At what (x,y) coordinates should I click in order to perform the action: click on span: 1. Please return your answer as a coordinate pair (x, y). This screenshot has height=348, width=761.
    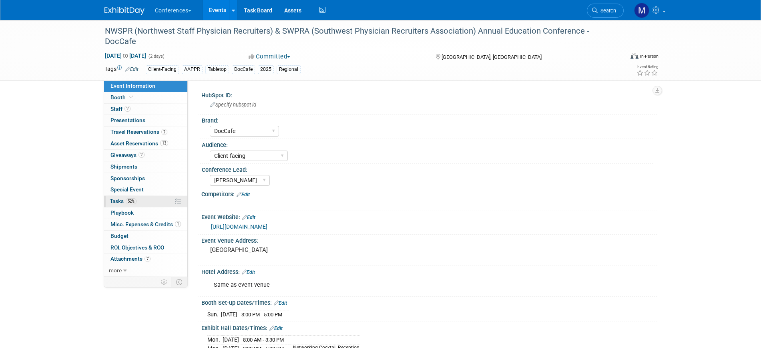
    Looking at the image, I should click on (178, 224).